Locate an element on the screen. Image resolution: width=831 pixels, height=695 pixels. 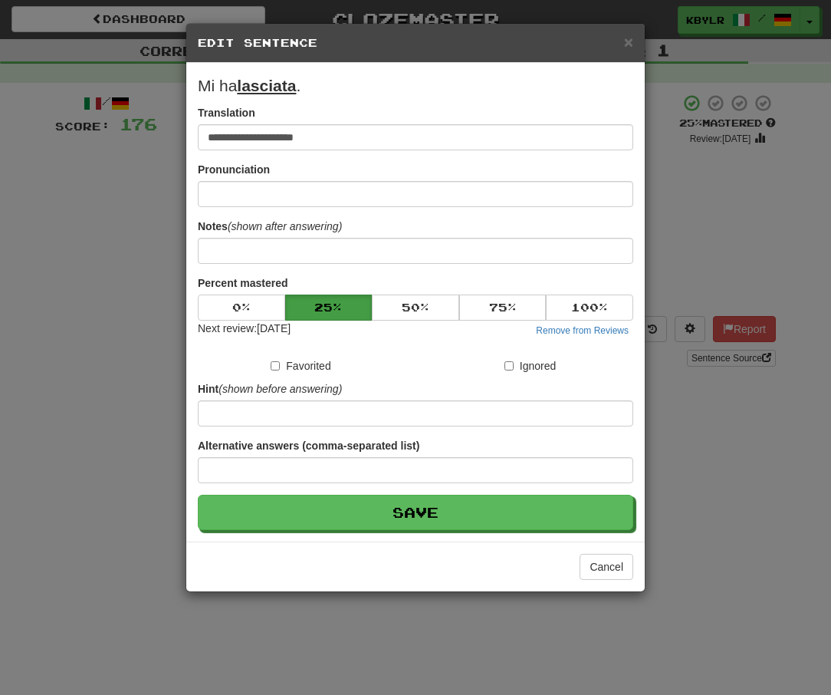
h5: Edit Sentence is located at coordinates (416, 43).